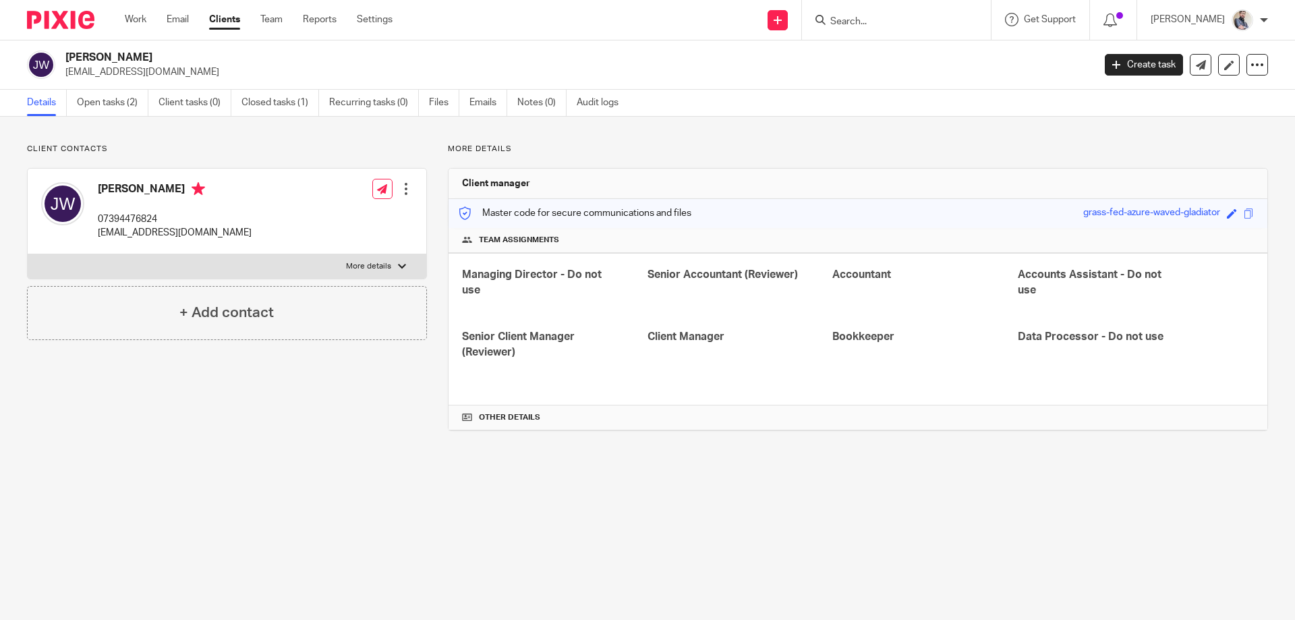 The width and height of the screenshot is (1295, 620). What do you see at coordinates (488, 103) in the screenshot?
I see `a: Emails` at bounding box center [488, 103].